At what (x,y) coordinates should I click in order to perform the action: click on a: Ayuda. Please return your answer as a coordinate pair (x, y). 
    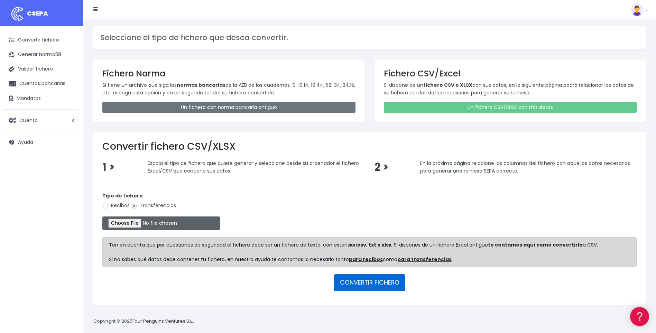
    Looking at the image, I should click on (42, 142).